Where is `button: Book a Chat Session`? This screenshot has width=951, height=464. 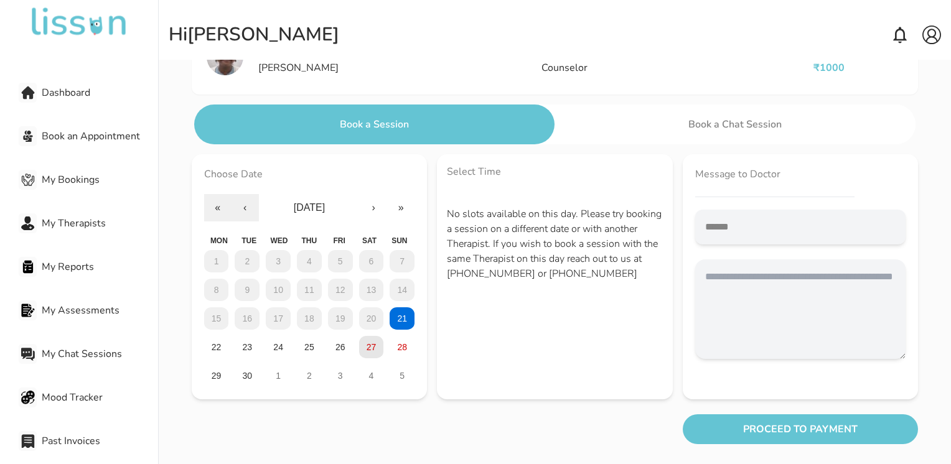 button: Book a Chat Session is located at coordinates (735, 124).